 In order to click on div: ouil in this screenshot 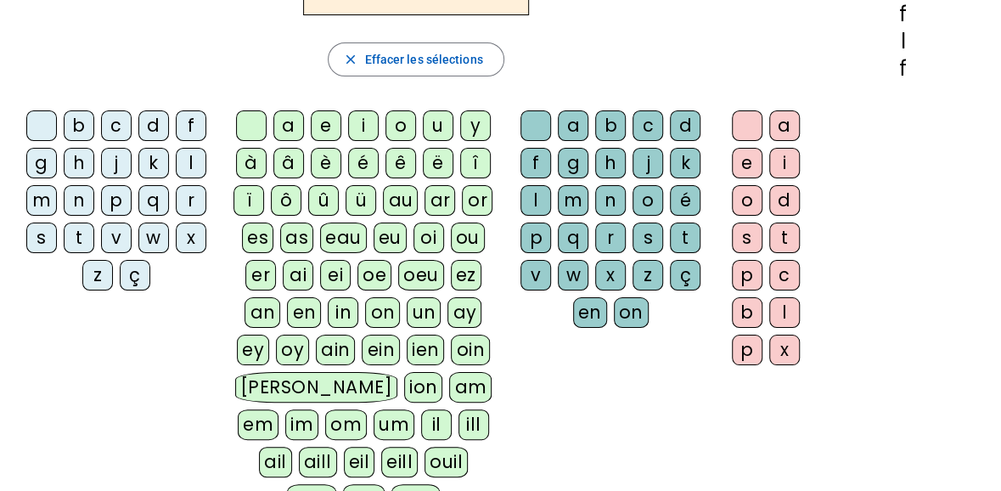, I will do `click(446, 462)`.